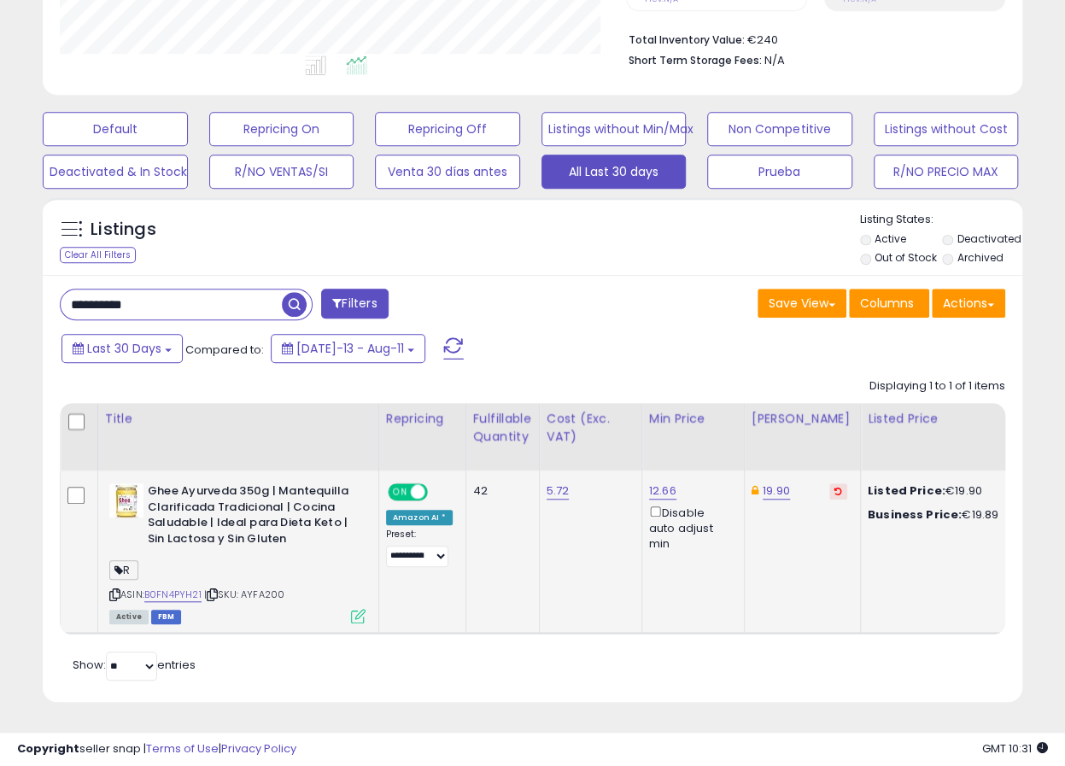 The image size is (1065, 766). I want to click on div: Listed Price, so click(941, 418).